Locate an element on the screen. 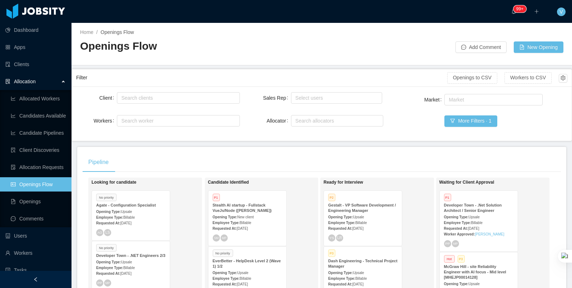 The width and height of the screenshot is (572, 288). h1: Ready for Interview is located at coordinates (374, 182).